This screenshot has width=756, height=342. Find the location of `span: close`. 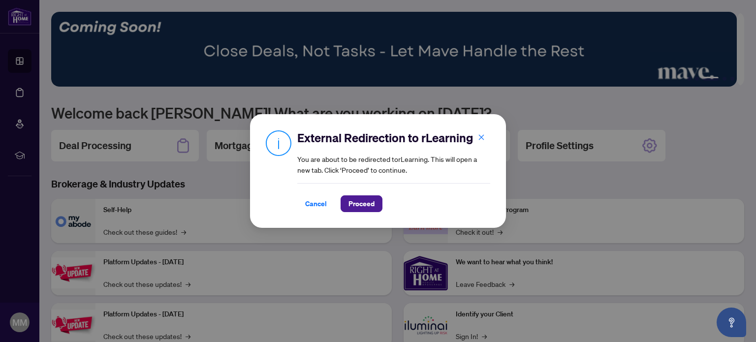

span: close is located at coordinates (481, 137).